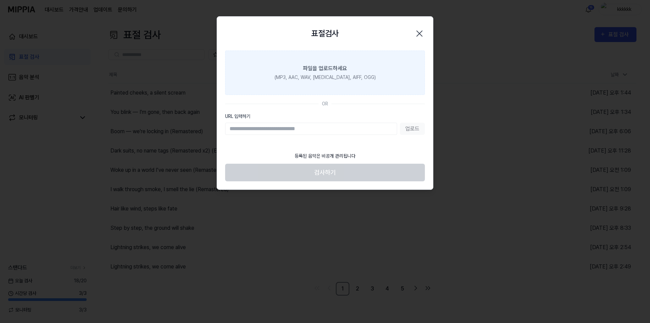  I want to click on h2: 표절검사, so click(325, 34).